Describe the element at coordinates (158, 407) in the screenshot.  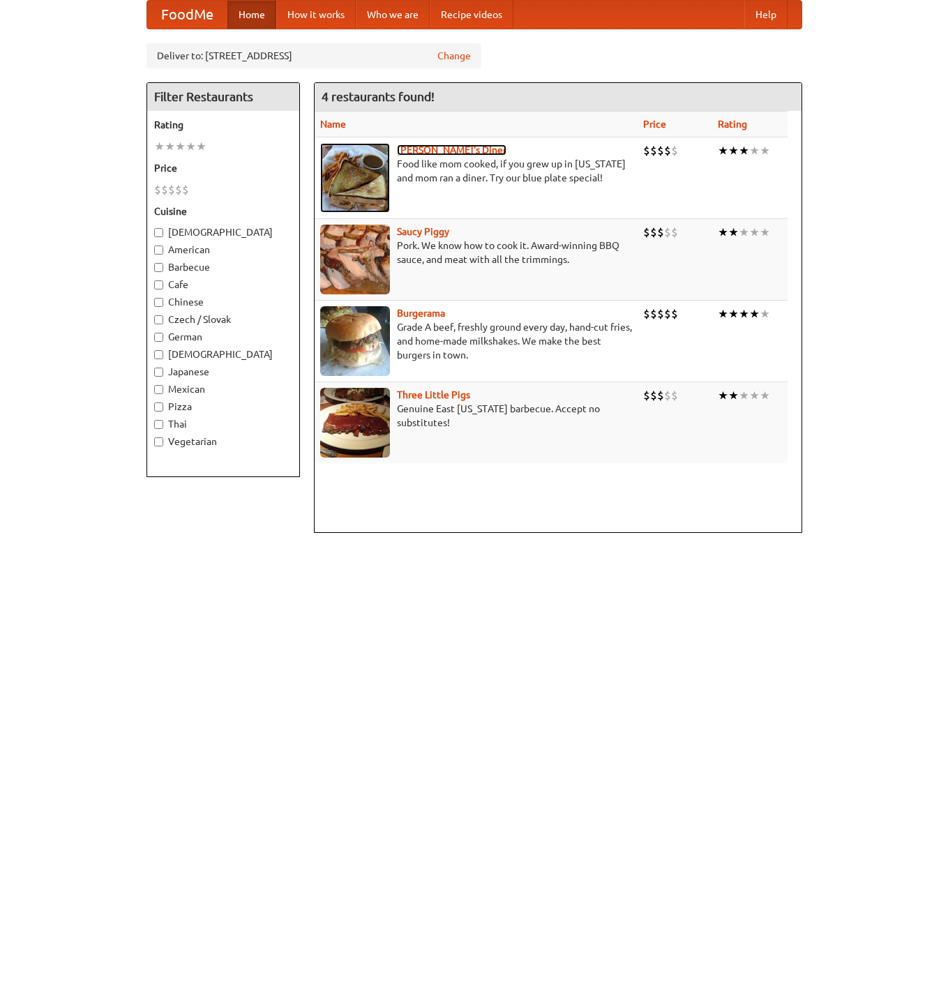
I see `input: Pizza` at that location.